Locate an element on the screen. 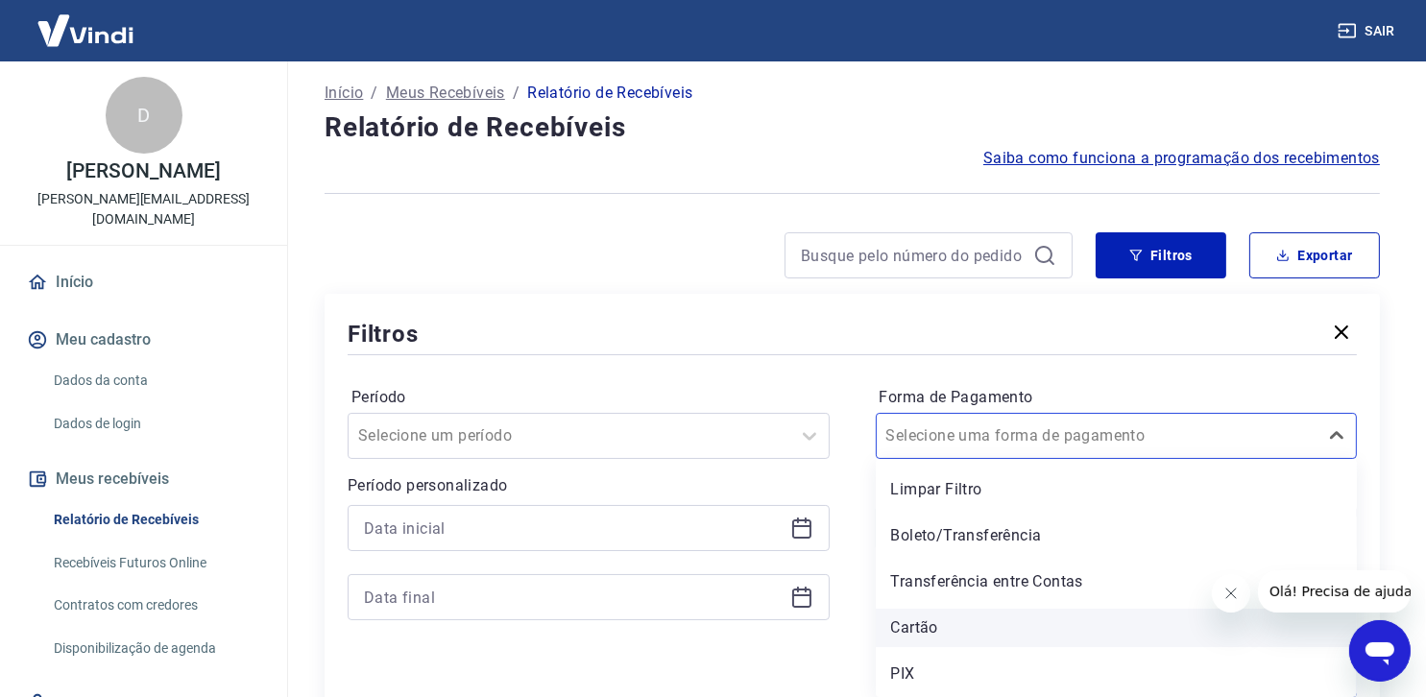 This screenshot has width=1426, height=697. div: Limpar Filtro is located at coordinates (1117, 490).